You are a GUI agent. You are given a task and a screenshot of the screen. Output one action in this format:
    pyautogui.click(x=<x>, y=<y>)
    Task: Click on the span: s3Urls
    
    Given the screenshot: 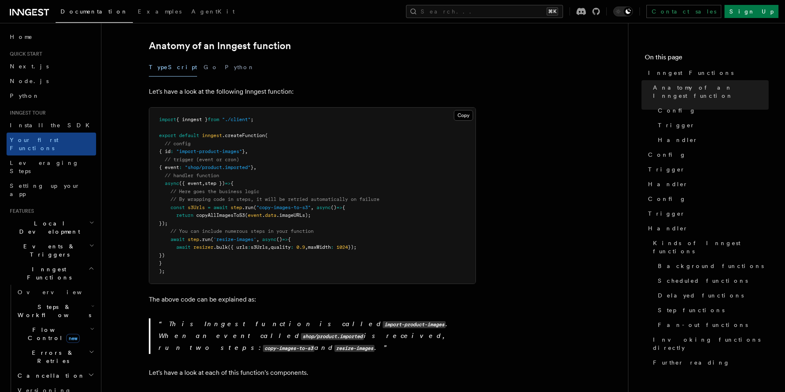 What is the action you would take?
    pyautogui.click(x=196, y=207)
    